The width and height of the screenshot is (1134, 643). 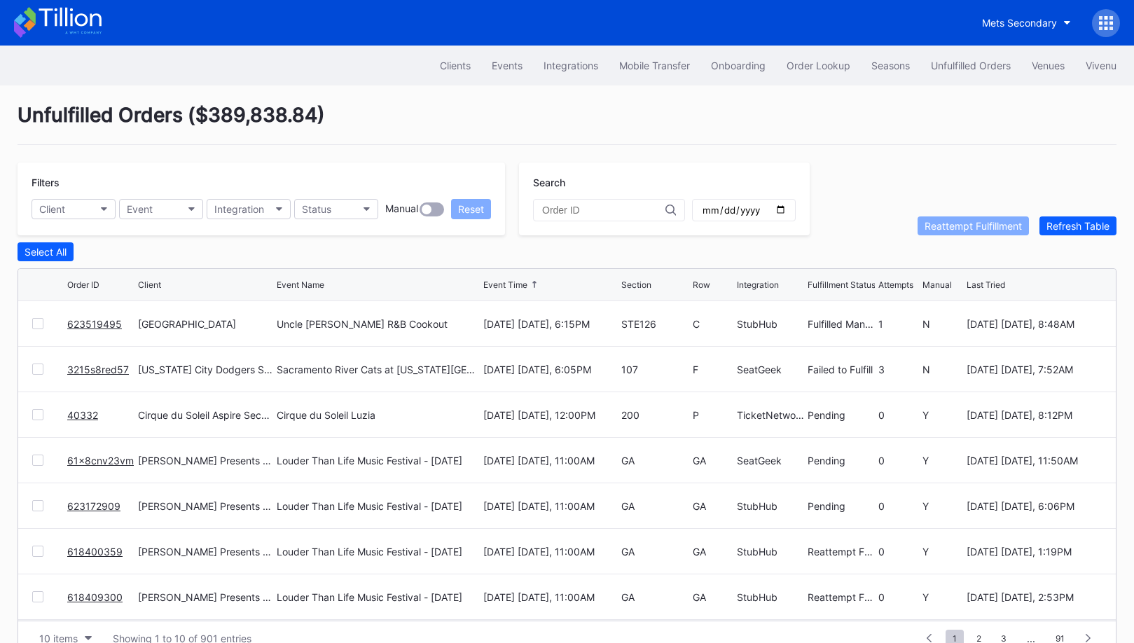 I want to click on button: Mobile Transfer, so click(x=654, y=65).